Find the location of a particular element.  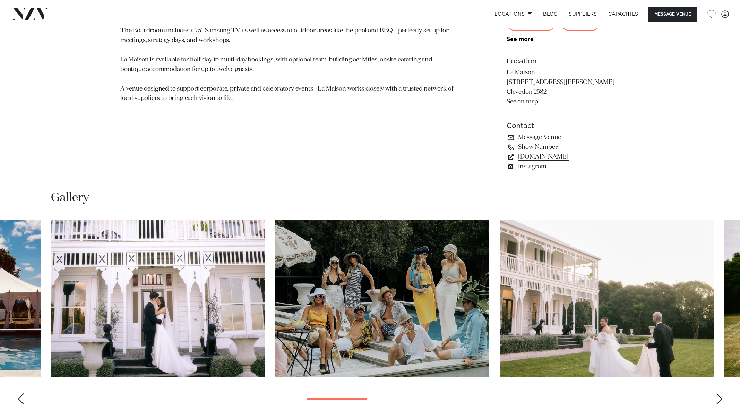

h6: Contact is located at coordinates (563, 126).